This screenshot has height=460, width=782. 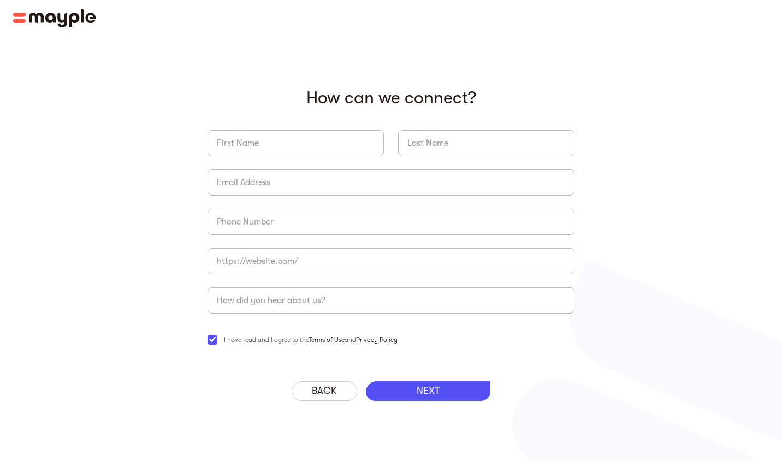 What do you see at coordinates (311, 339) in the screenshot?
I see `span: I have read and I agree to the and` at bounding box center [311, 339].